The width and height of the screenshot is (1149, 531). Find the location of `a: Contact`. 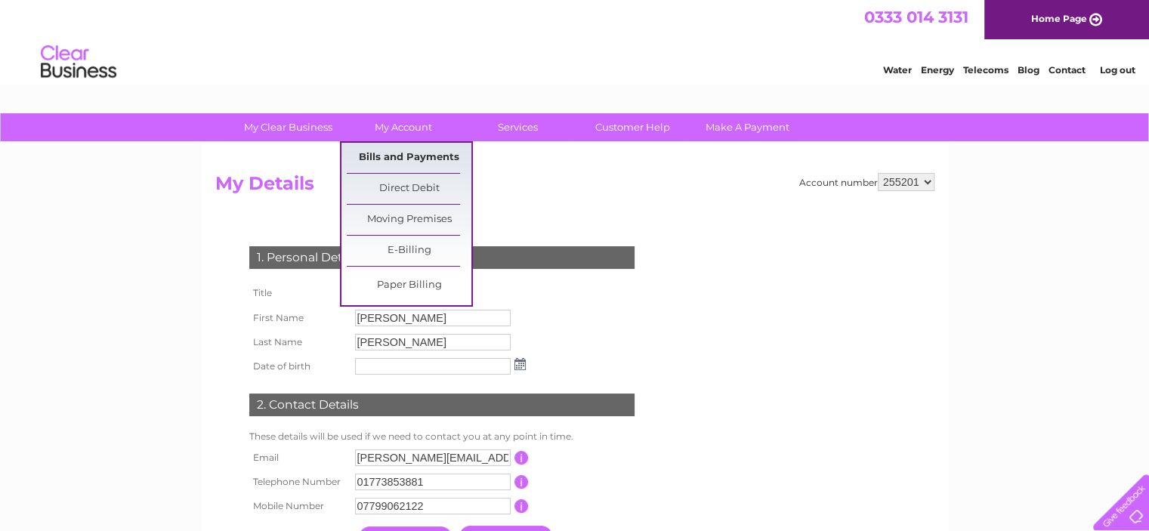

a: Contact is located at coordinates (1067, 69).